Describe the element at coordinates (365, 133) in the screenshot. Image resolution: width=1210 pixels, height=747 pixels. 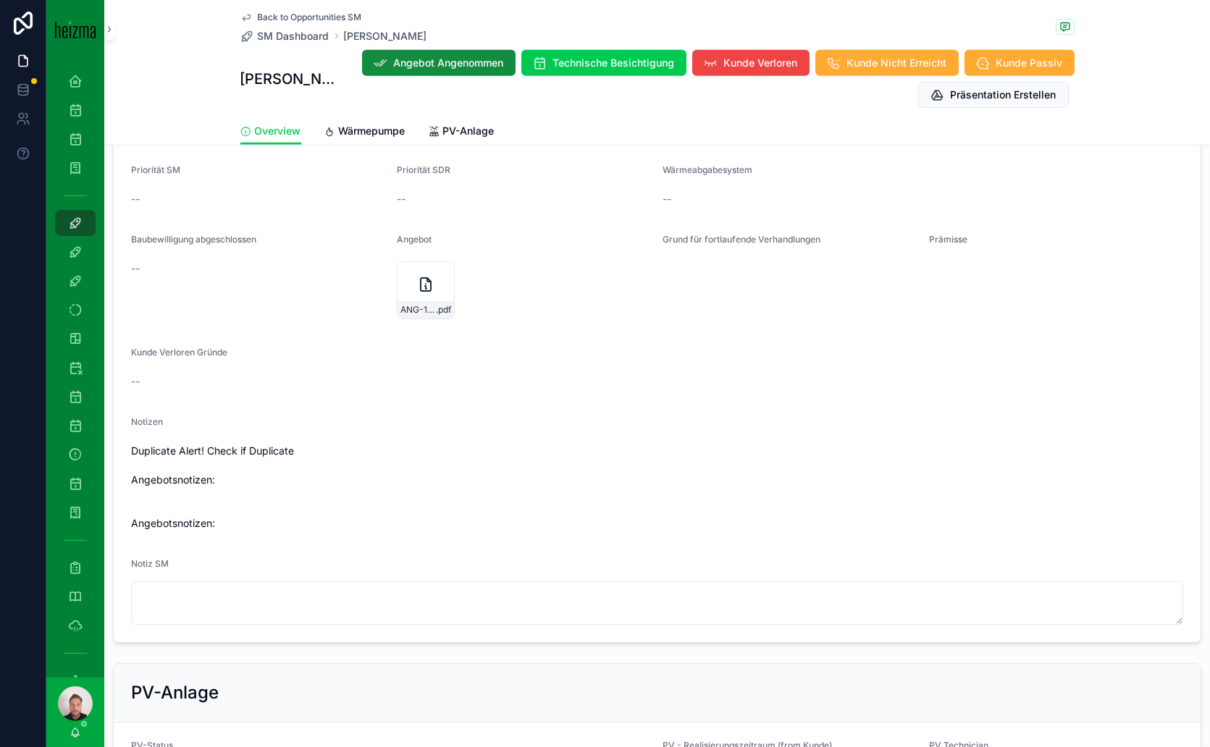
I see `a: Wärmepumpe` at that location.